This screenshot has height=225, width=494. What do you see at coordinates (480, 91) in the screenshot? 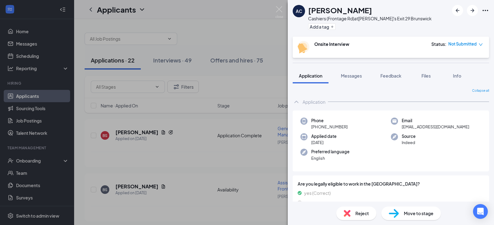
I see `span: Collapse all` at bounding box center [480, 91].